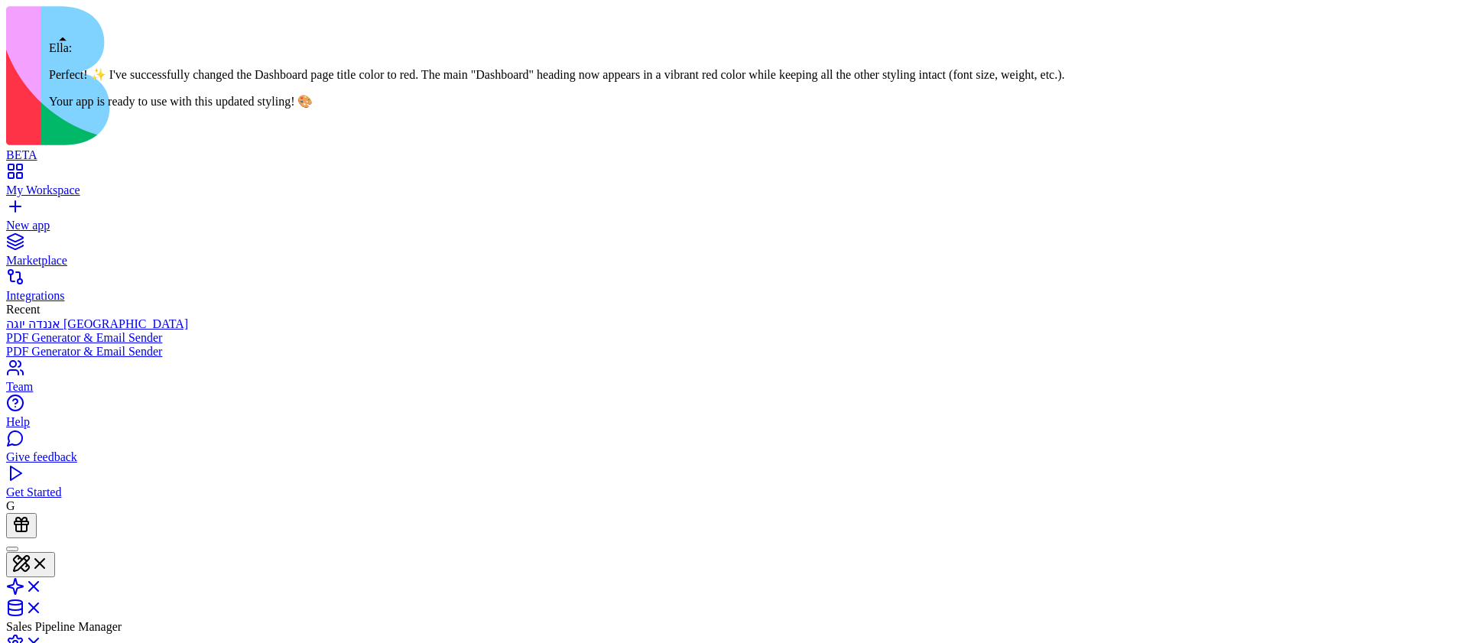  I want to click on div: New app, so click(734, 226).